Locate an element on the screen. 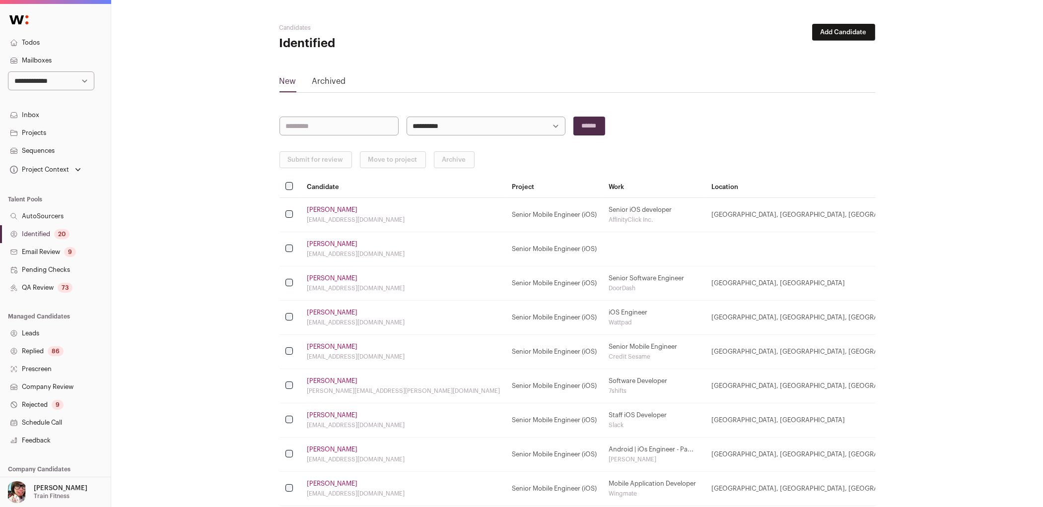  div: Credit Sesame is located at coordinates (654, 357).